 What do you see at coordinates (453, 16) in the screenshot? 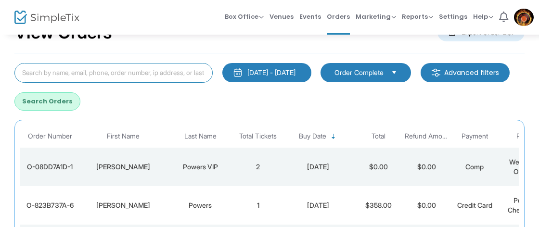
I see `span: Settings` at bounding box center [453, 16].